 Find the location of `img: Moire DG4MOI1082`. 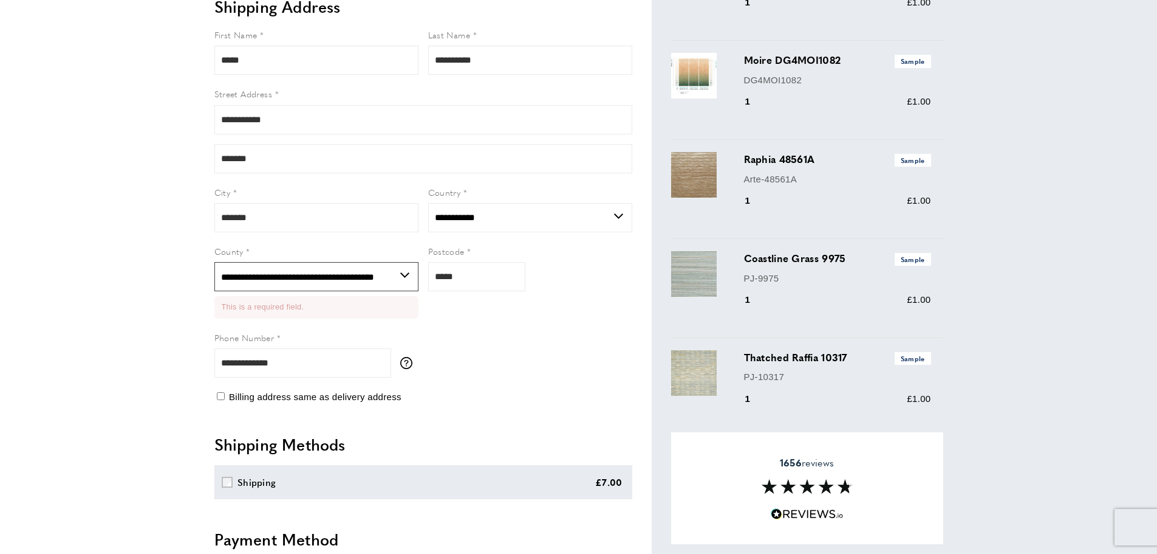

img: Moire DG4MOI1082 is located at coordinates (694, 75).